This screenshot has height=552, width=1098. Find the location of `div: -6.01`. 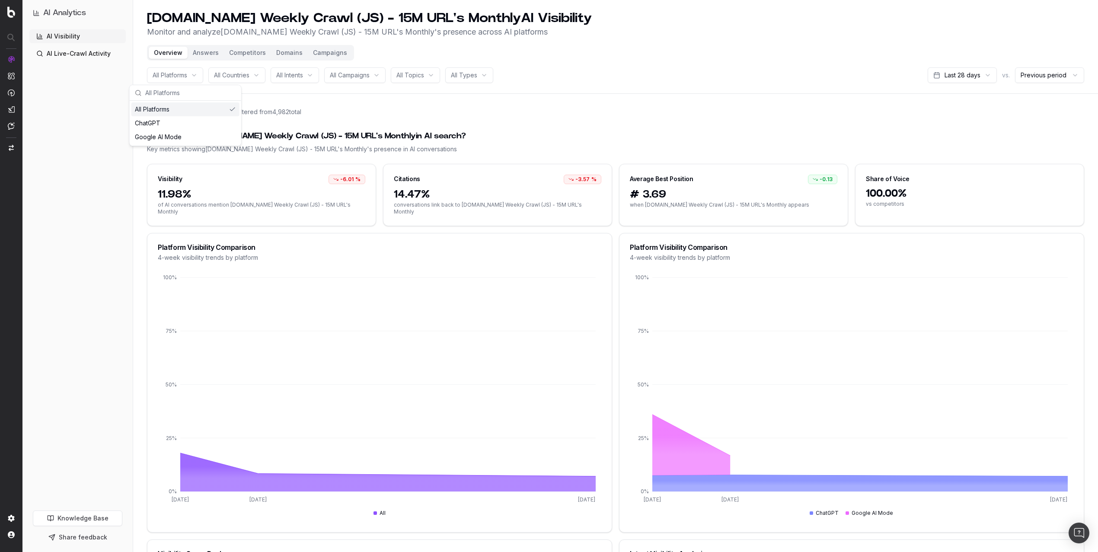

div: -6.01 is located at coordinates (347, 179).